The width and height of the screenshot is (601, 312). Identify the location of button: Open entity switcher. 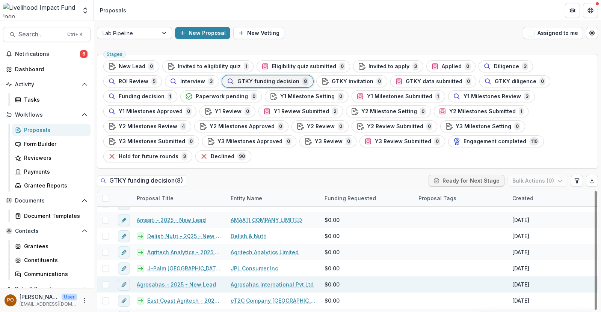
(85, 11).